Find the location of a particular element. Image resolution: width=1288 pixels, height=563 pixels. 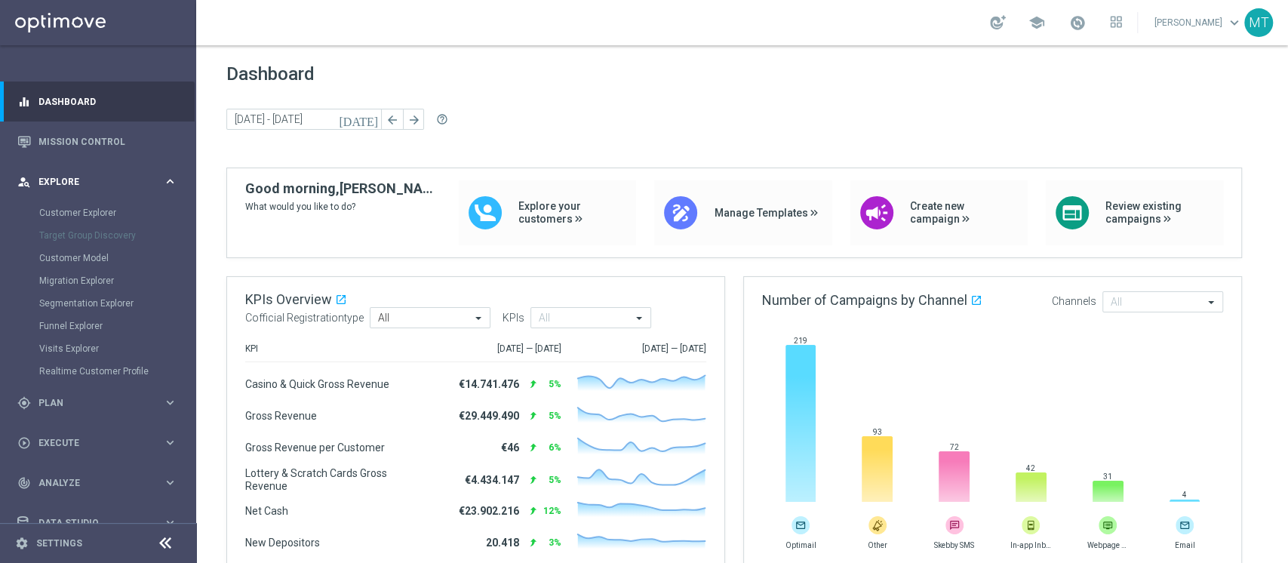

button: equalizer Dashboard is located at coordinates (97, 102).